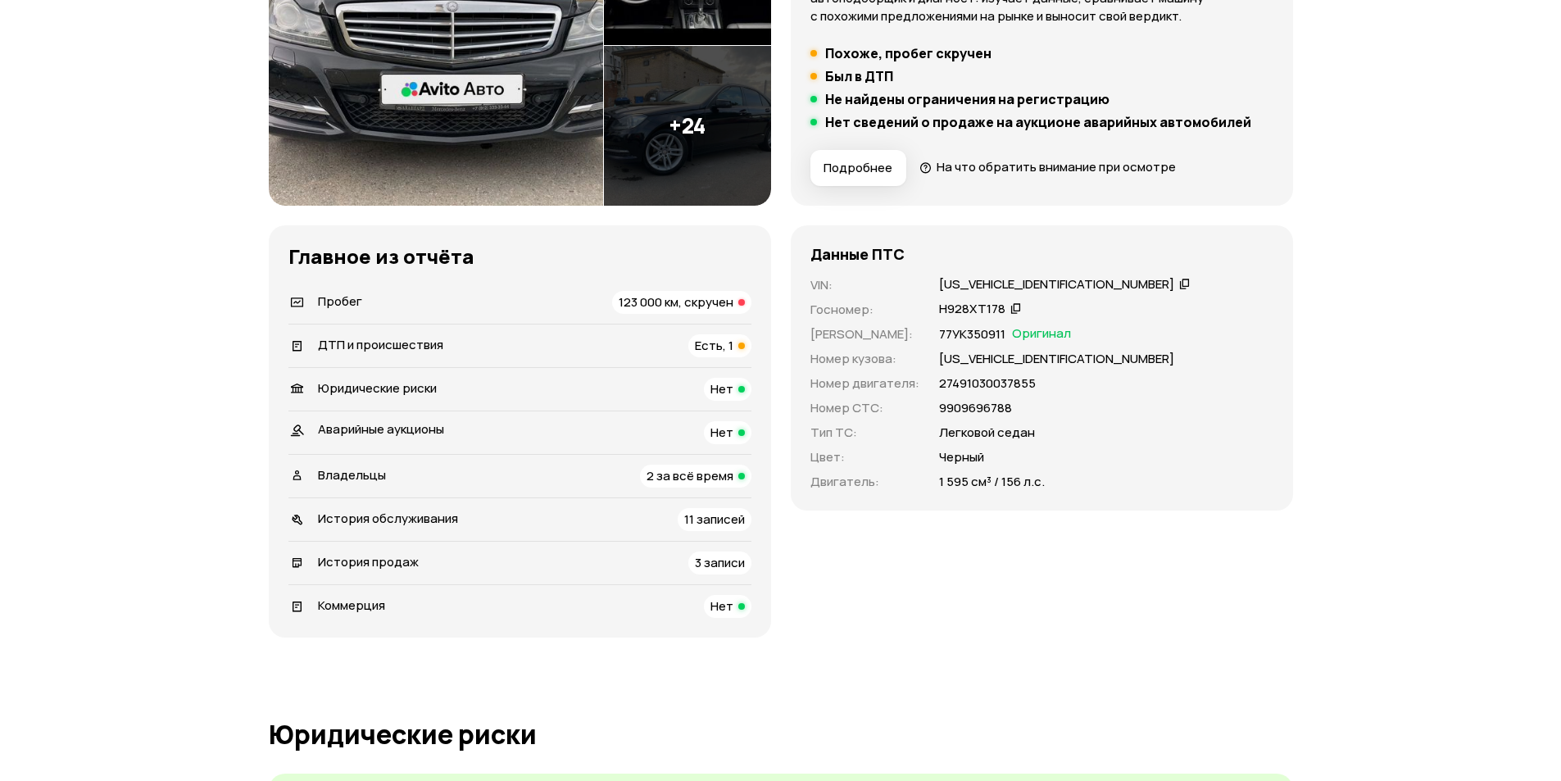 This screenshot has height=781, width=1561. I want to click on h5: Нет сведений о продаже на аукционе аварийных автомобилей, so click(1038, 122).